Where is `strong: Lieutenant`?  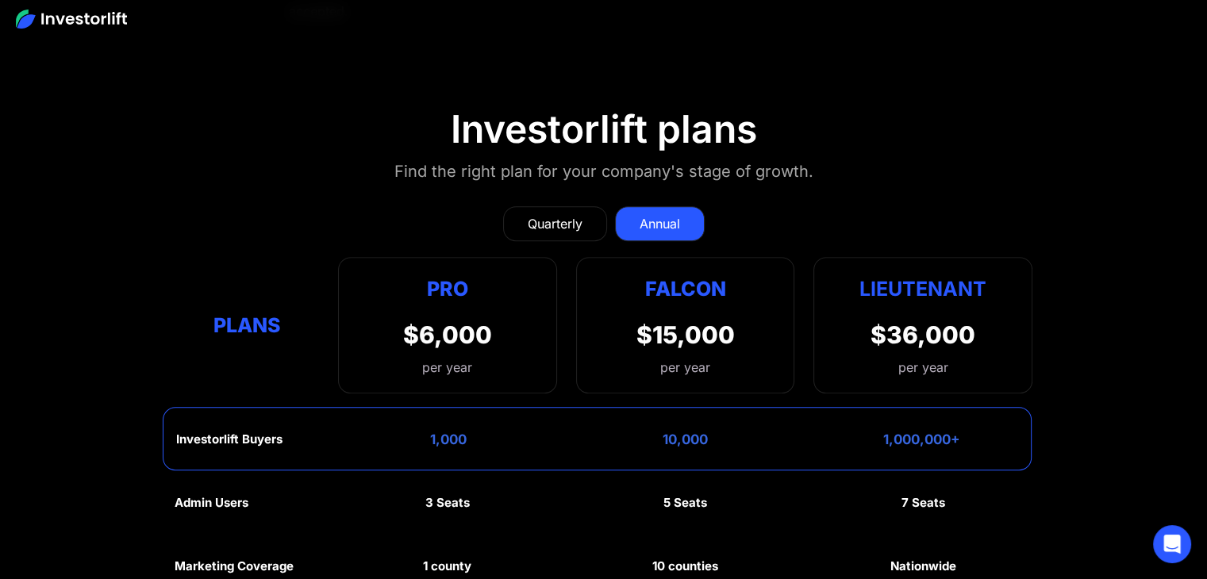
strong: Lieutenant is located at coordinates (923, 289).